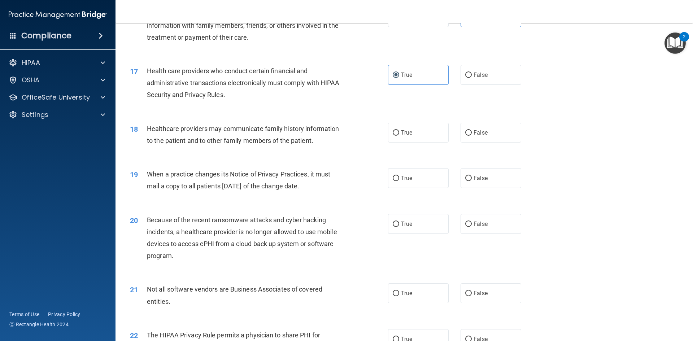 This screenshot has width=693, height=341. What do you see at coordinates (134, 175) in the screenshot?
I see `span: 19` at bounding box center [134, 175].